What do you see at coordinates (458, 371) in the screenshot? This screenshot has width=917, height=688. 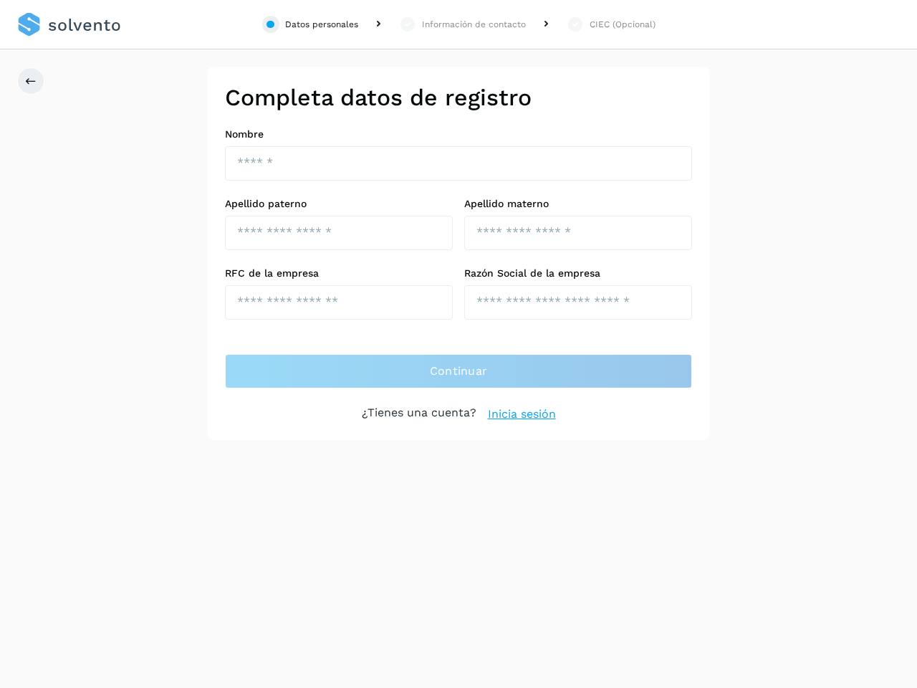 I see `button: Continuar` at bounding box center [458, 371].